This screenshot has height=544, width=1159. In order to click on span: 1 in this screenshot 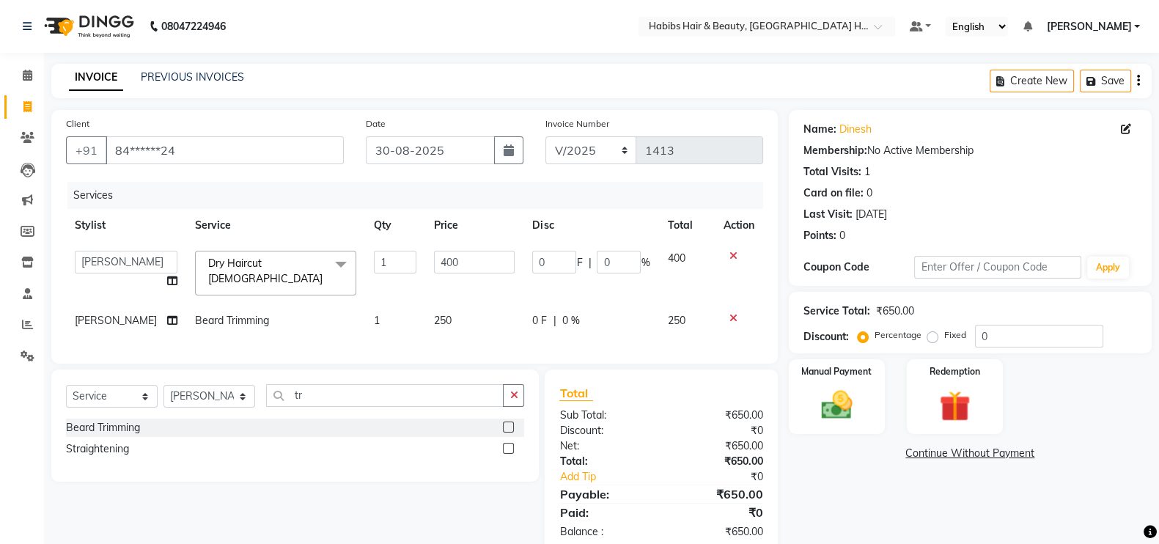, I will do `click(377, 320)`.